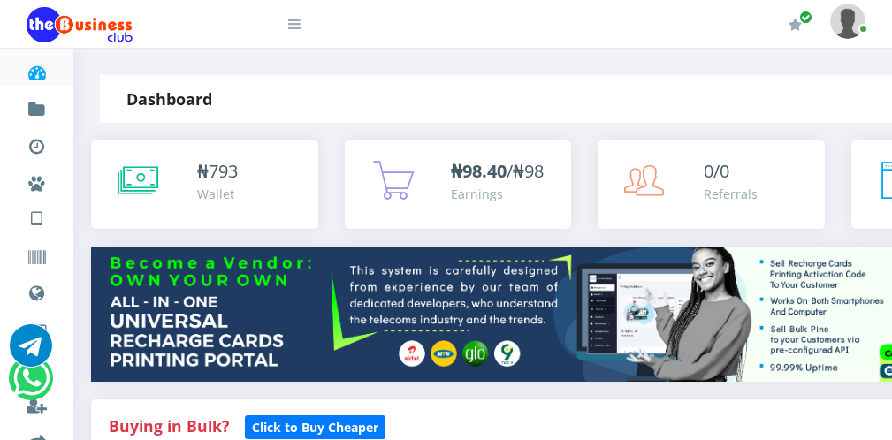 The height and width of the screenshot is (440, 892). I want to click on div: Referrals, so click(730, 194).